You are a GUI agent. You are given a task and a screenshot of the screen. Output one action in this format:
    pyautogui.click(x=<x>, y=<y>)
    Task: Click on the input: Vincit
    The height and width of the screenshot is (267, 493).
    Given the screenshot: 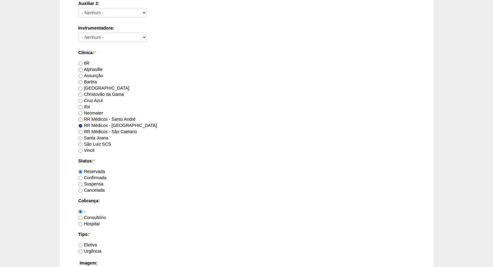 What is the action you would take?
    pyautogui.click(x=80, y=151)
    